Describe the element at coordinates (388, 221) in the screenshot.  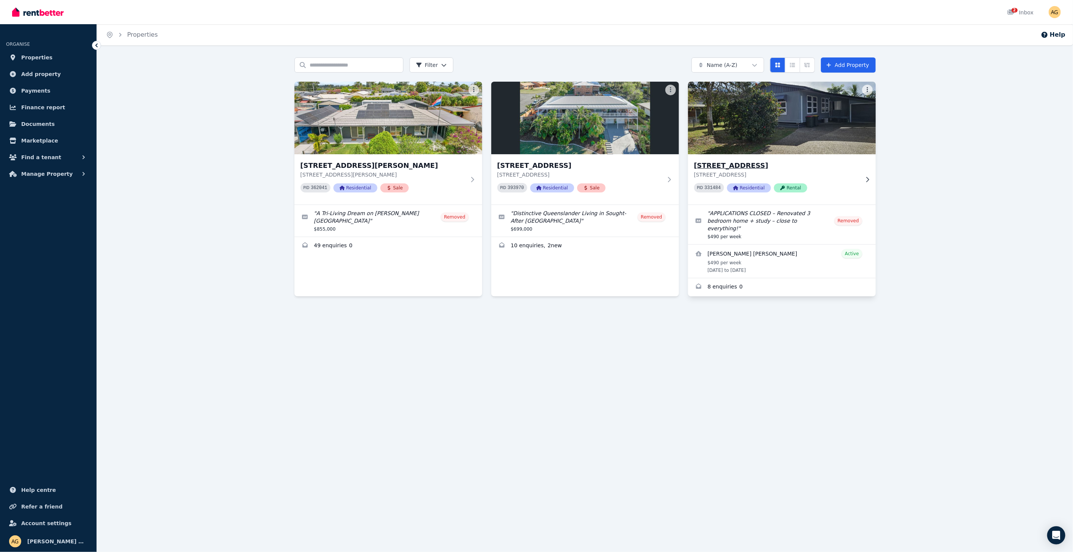
I see `a: Edit listing: A Tri-Living Dream on Coffey Street` at that location.